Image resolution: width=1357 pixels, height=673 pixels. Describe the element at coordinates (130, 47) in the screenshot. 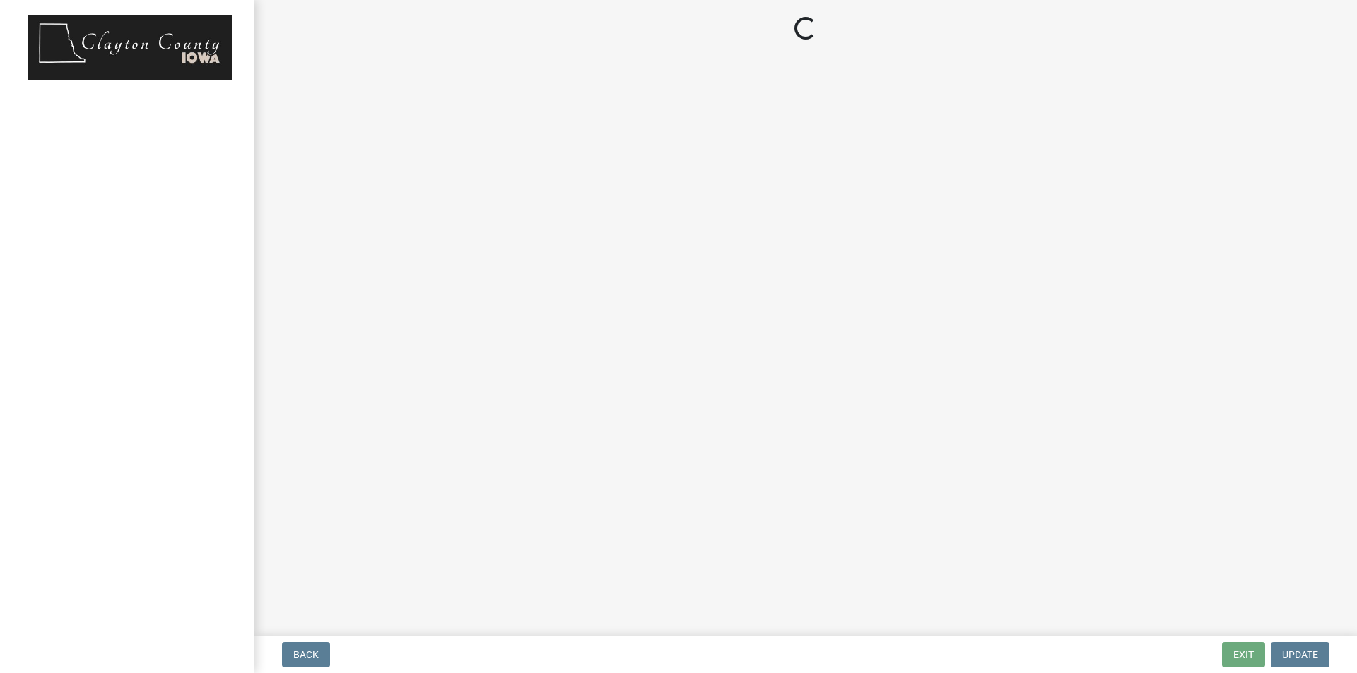

I see `img: Clayton County, Iowa` at that location.